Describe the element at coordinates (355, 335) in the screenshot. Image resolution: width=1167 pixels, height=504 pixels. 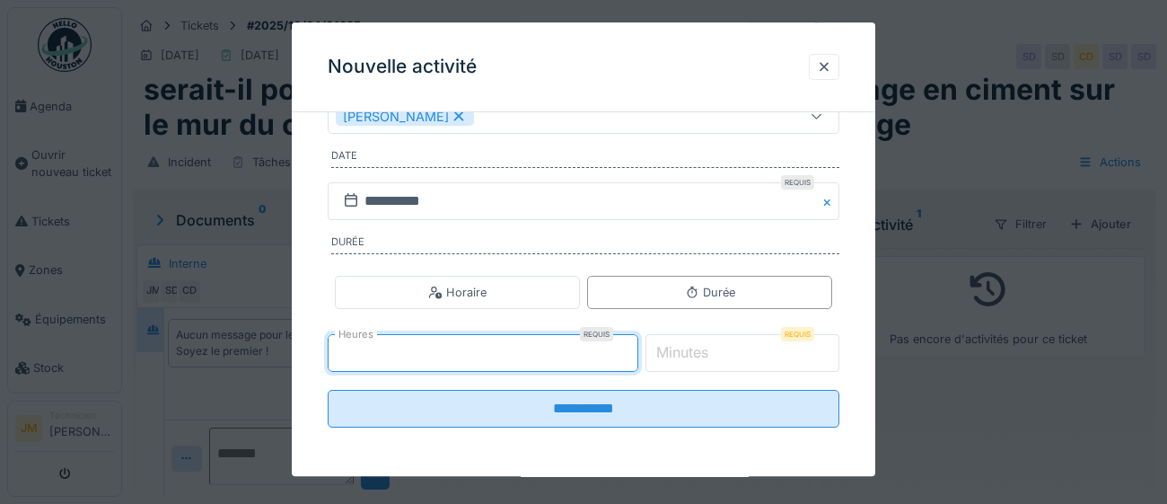
I see `label: Heures` at that location.